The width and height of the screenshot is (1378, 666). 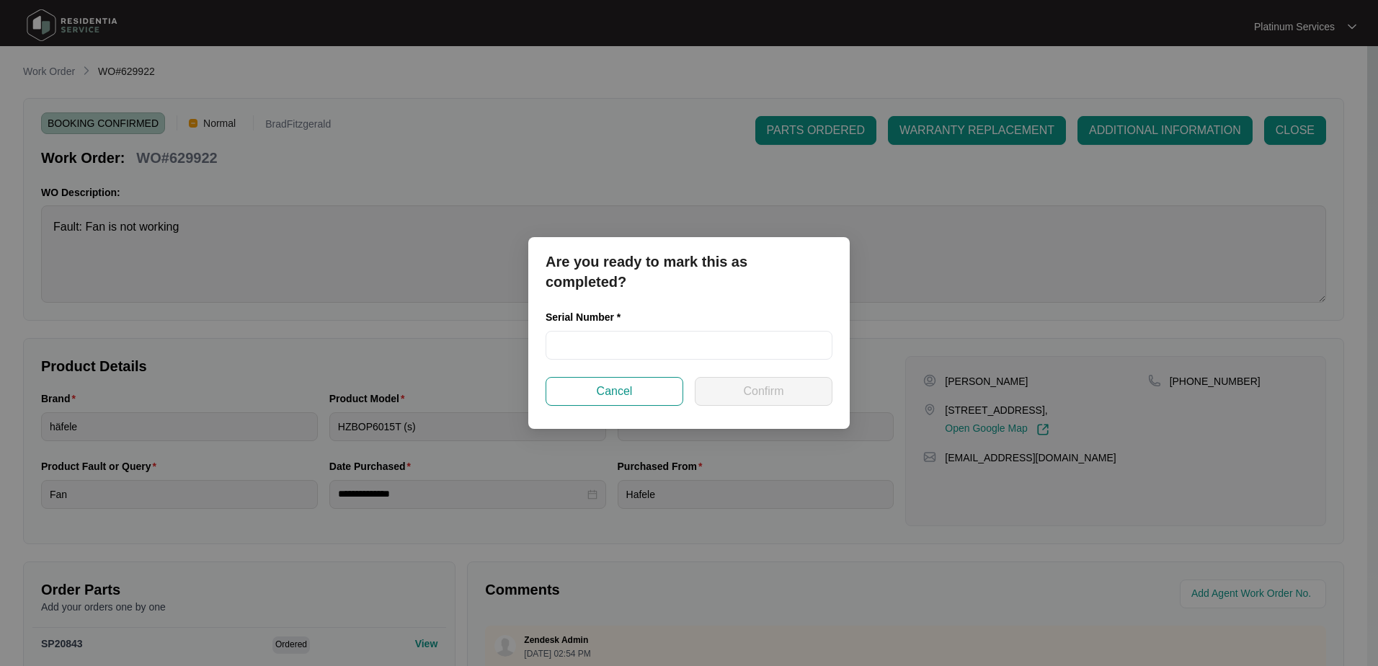 What do you see at coordinates (614, 391) in the screenshot?
I see `button: Cancel` at bounding box center [614, 391].